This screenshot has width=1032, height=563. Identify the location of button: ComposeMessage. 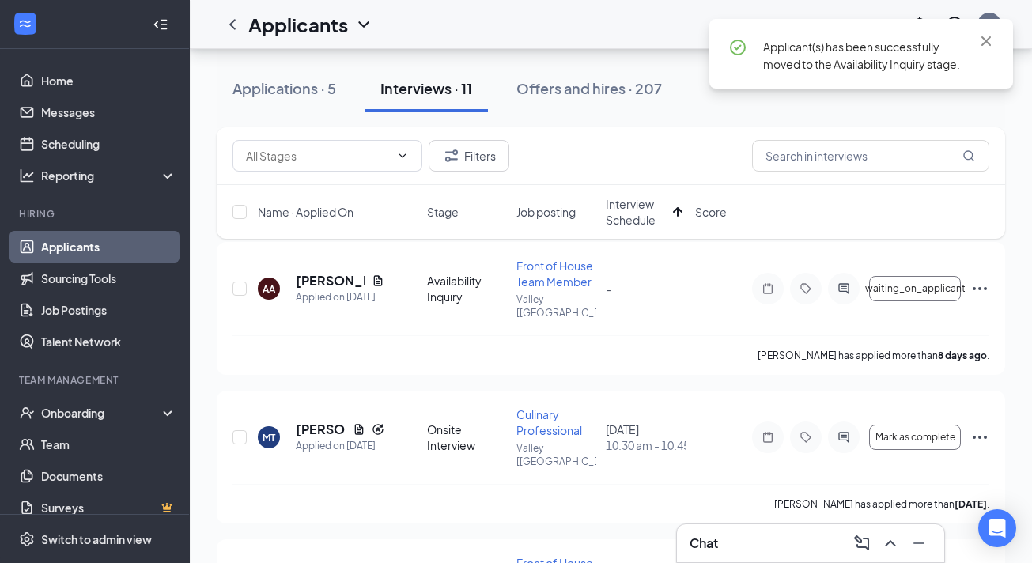
(862, 543).